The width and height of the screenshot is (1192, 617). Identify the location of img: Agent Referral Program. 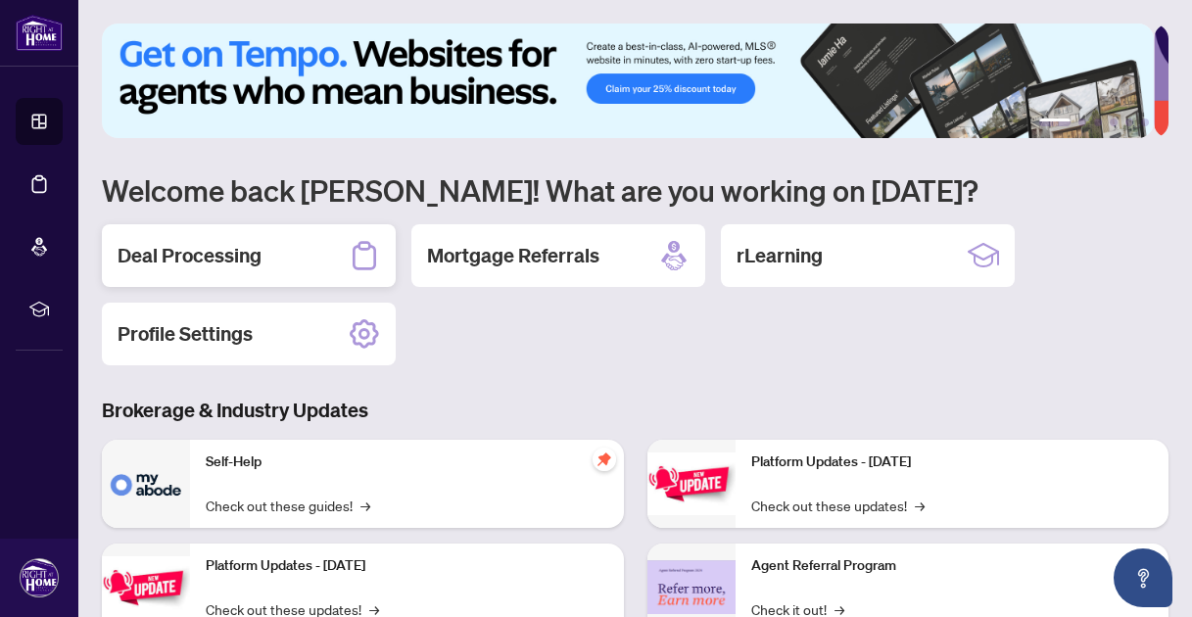
(692, 587).